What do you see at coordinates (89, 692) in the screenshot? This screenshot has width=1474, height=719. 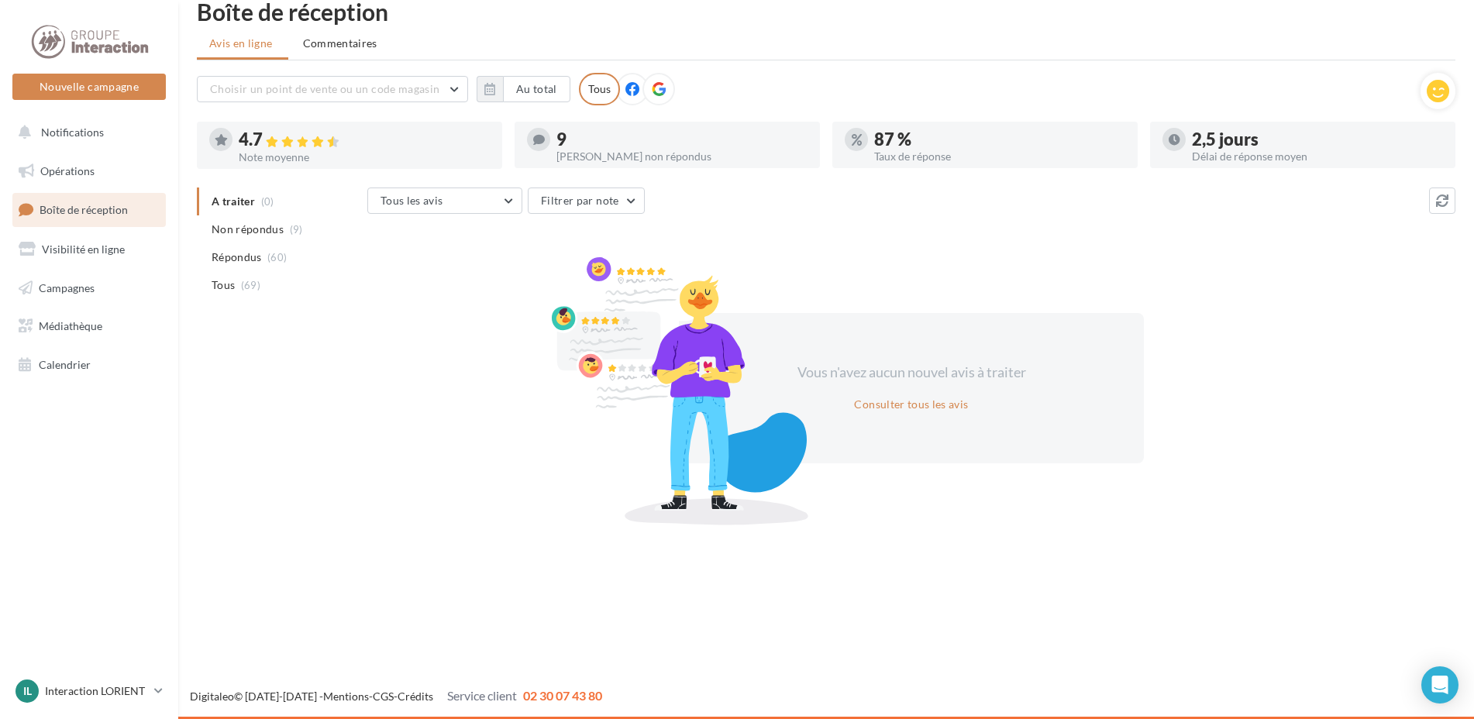 I see `a: IL Interaction LORIENT` at bounding box center [89, 692].